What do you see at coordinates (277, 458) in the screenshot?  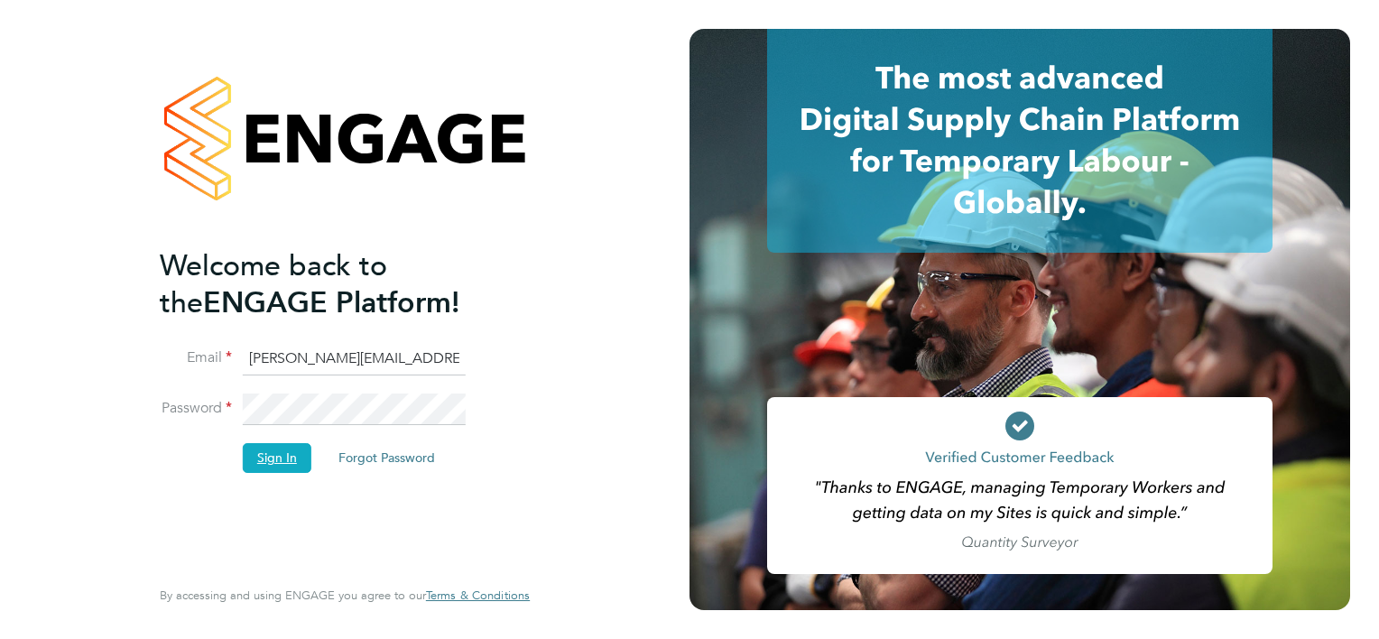 I see `button: Sign In` at bounding box center [277, 458].